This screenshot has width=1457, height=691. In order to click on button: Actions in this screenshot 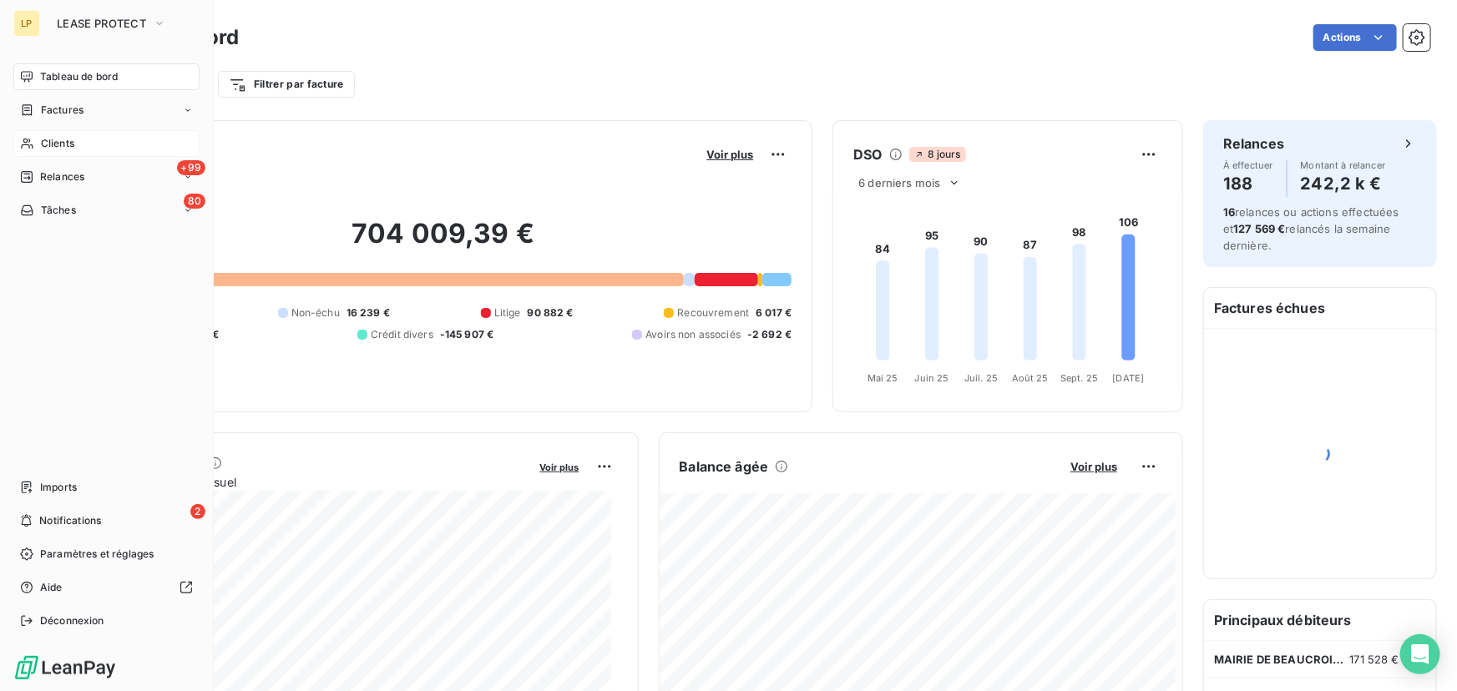, I will do `click(1355, 38)`.